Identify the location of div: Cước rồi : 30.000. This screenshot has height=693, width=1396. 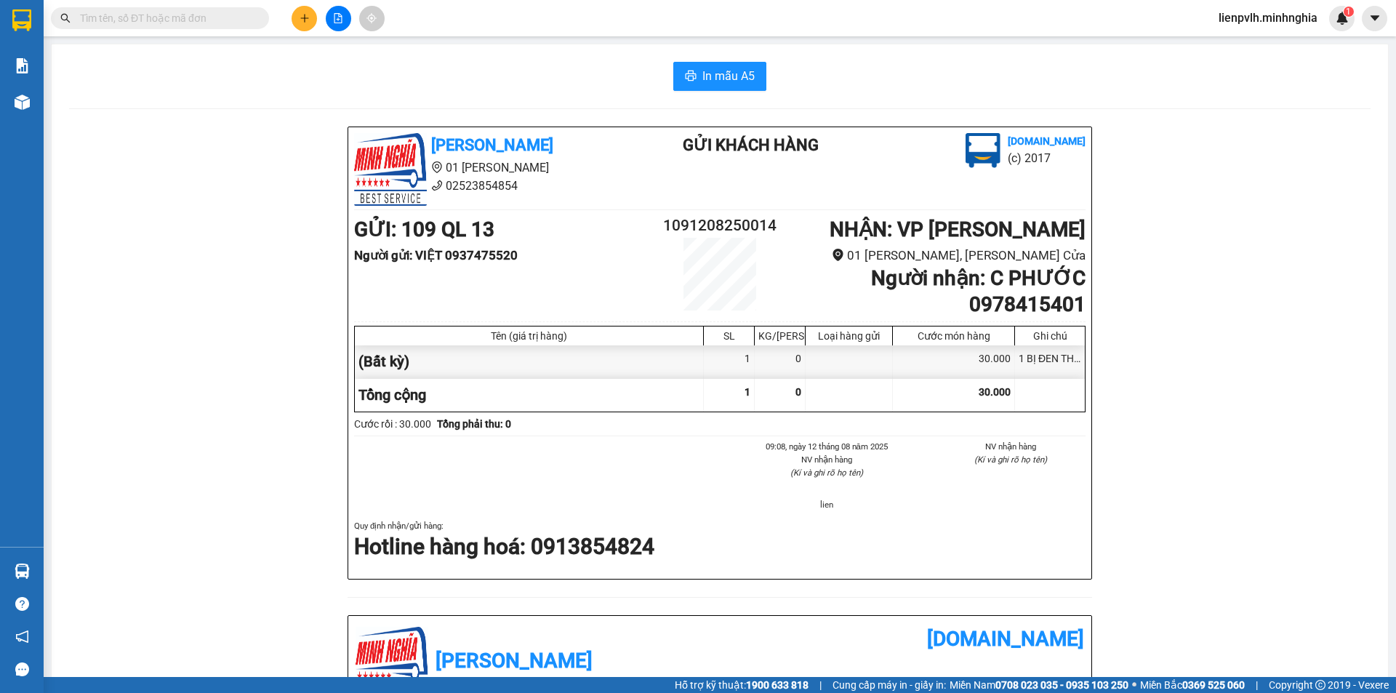
(393, 424).